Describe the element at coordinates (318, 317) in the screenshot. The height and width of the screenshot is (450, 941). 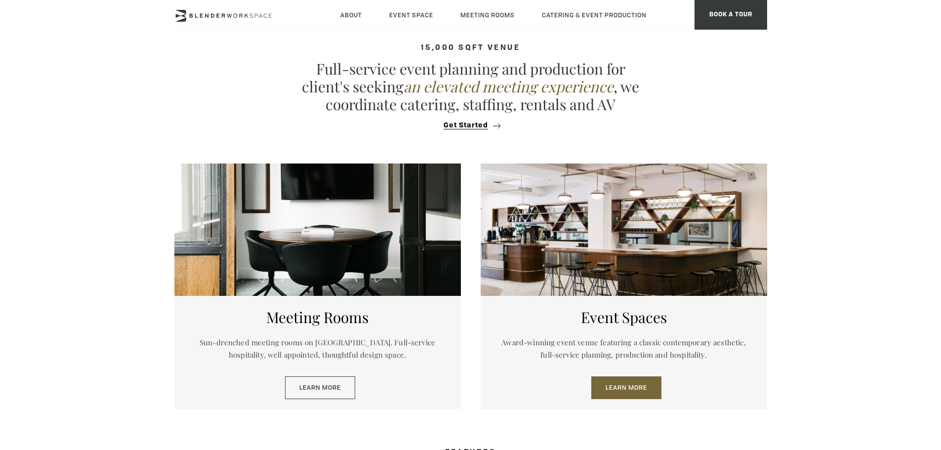
I see `h5: Meeting Rooms` at that location.